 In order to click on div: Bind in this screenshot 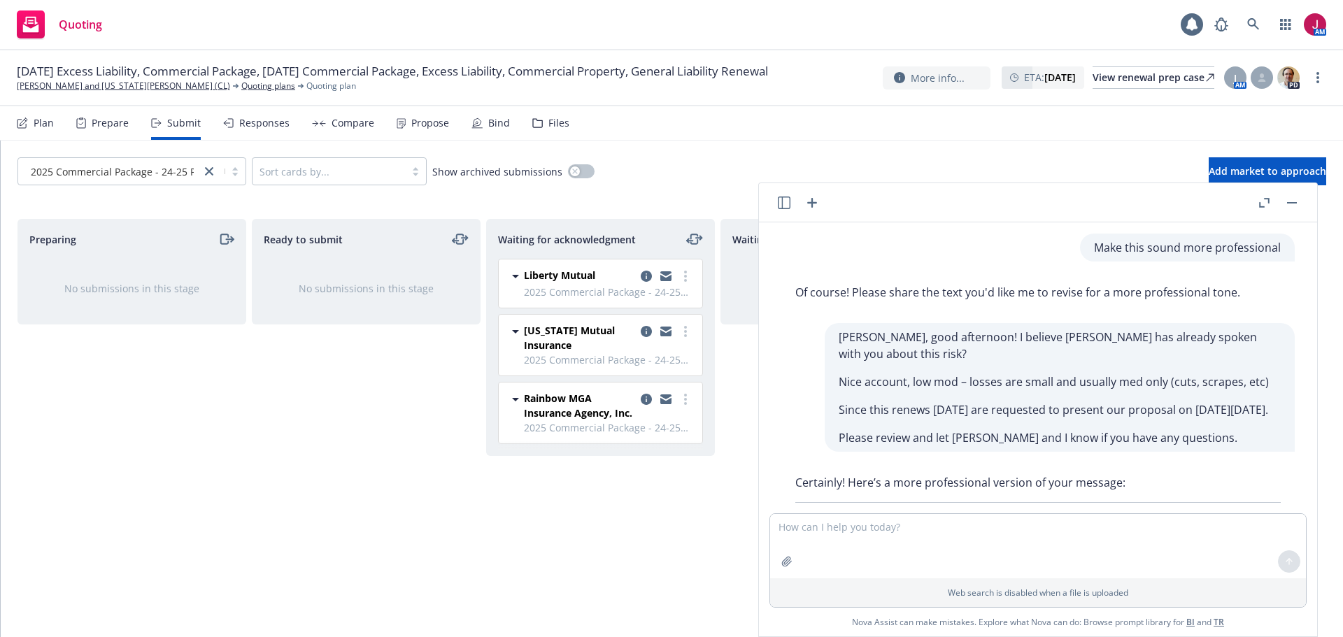, I will do `click(499, 123)`.